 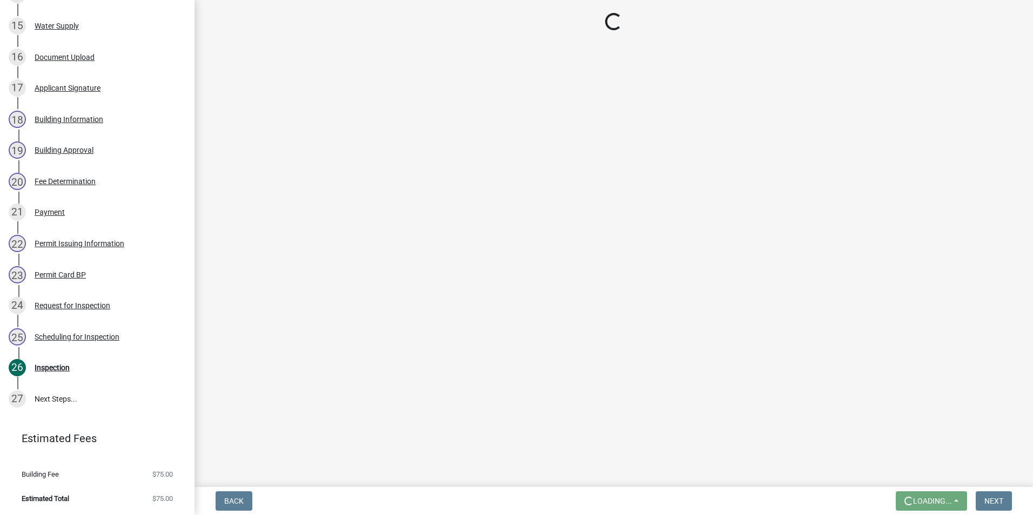 What do you see at coordinates (17, 26) in the screenshot?
I see `div: 15` at bounding box center [17, 26].